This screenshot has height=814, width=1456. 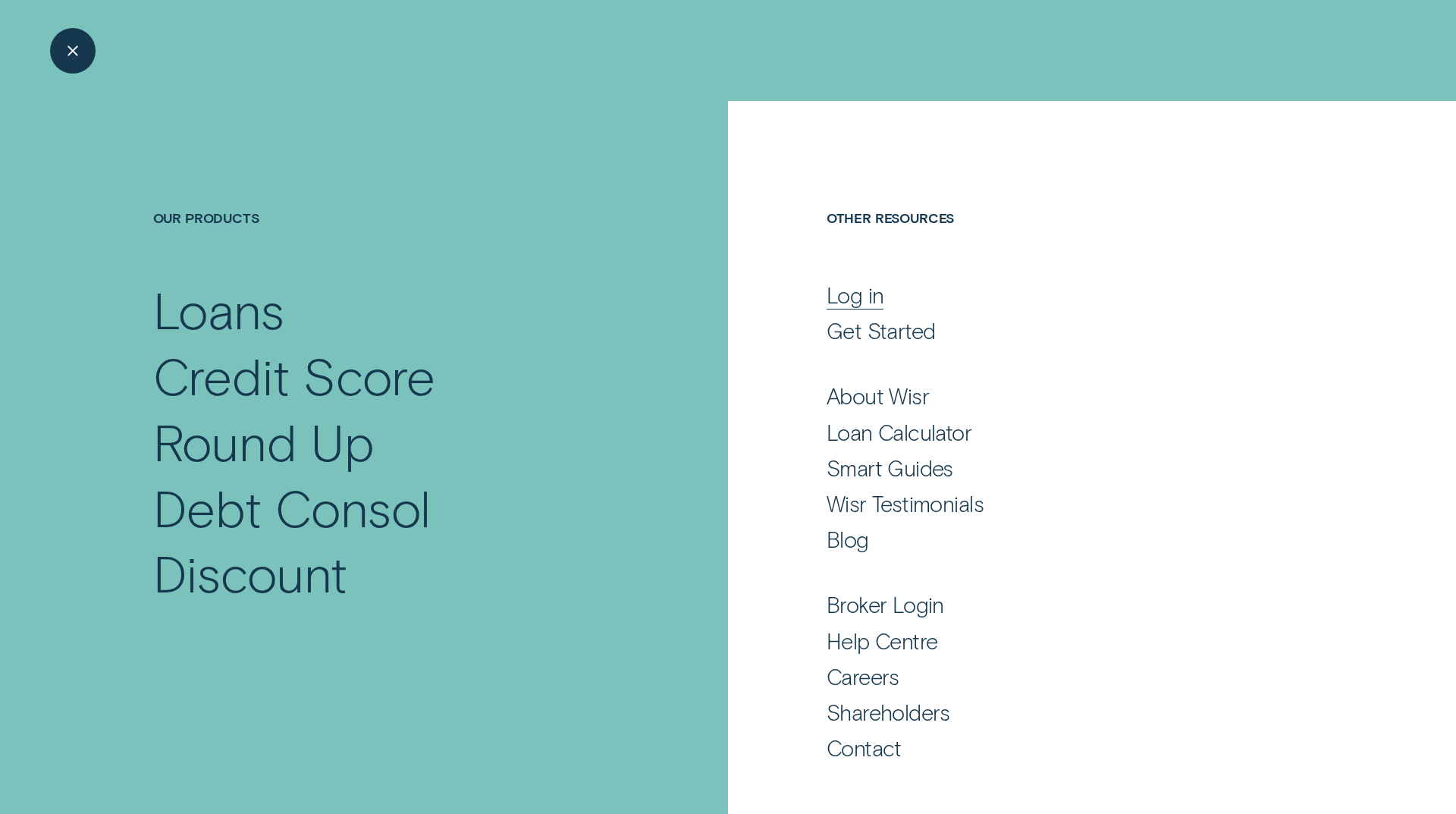 What do you see at coordinates (877, 396) in the screenshot?
I see `div: About Wisr` at bounding box center [877, 396].